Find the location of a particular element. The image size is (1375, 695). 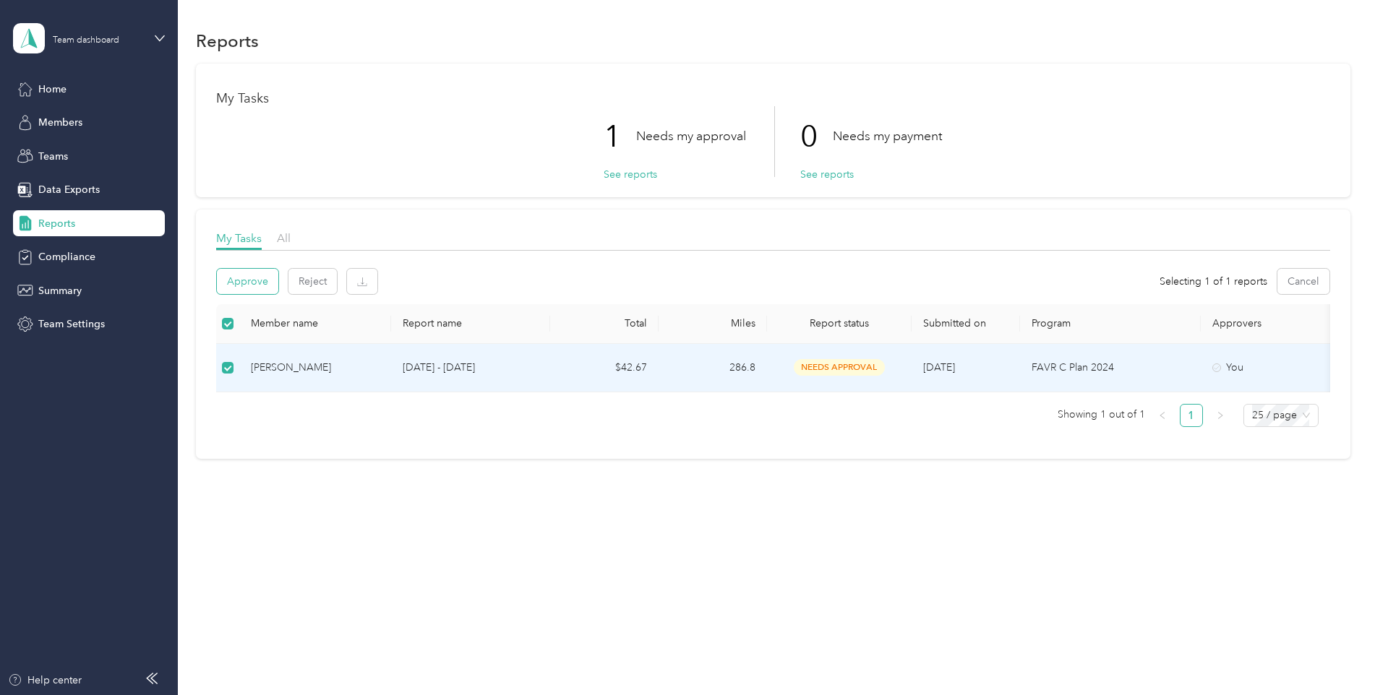

span: Home is located at coordinates (52, 89).